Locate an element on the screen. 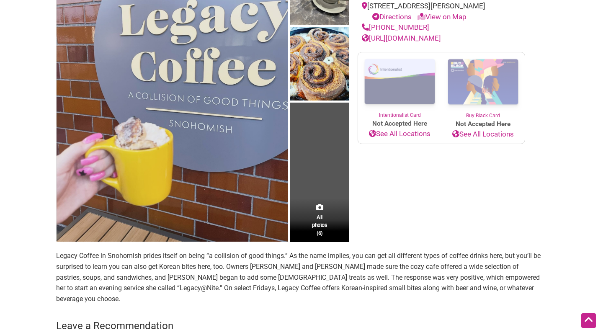 This screenshot has height=330, width=598. a: Buy Black Card is located at coordinates (483, 86).